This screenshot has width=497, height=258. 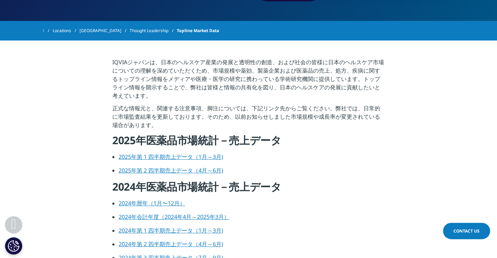 What do you see at coordinates (466, 230) in the screenshot?
I see `span: Contact Us` at bounding box center [466, 230].